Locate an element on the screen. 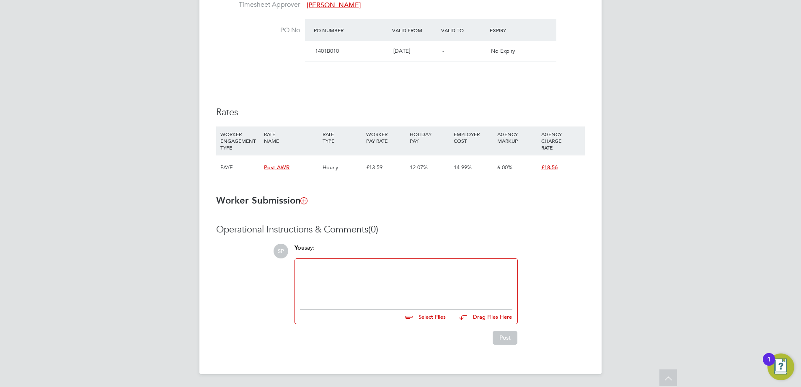  div: £13.59 is located at coordinates (386, 167).